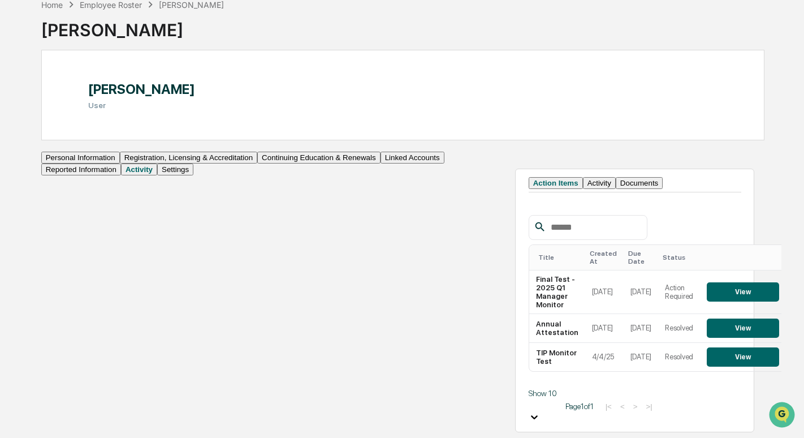 This screenshot has height=438, width=804. I want to click on span: Pylon, so click(124, 196).